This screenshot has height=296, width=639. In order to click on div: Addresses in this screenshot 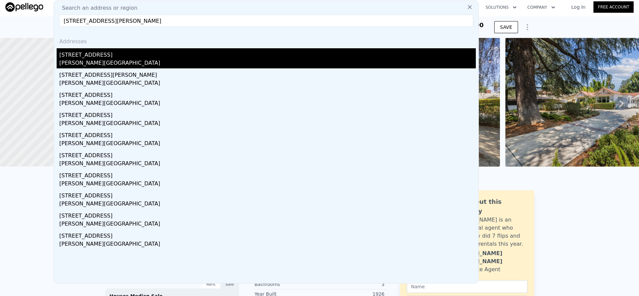, I will do `click(266, 40)`.